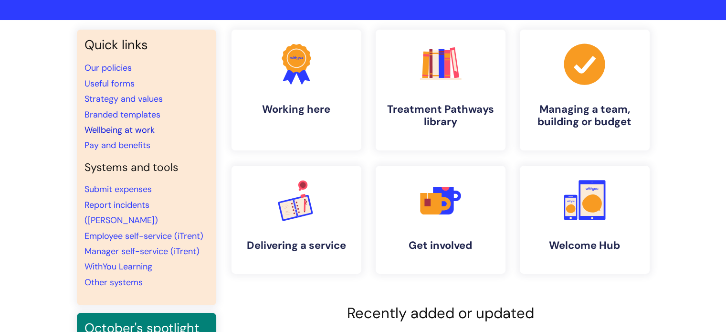 This screenshot has height=332, width=726. Describe the element at coordinates (441, 313) in the screenshot. I see `h2: Recently added or updated` at that location.